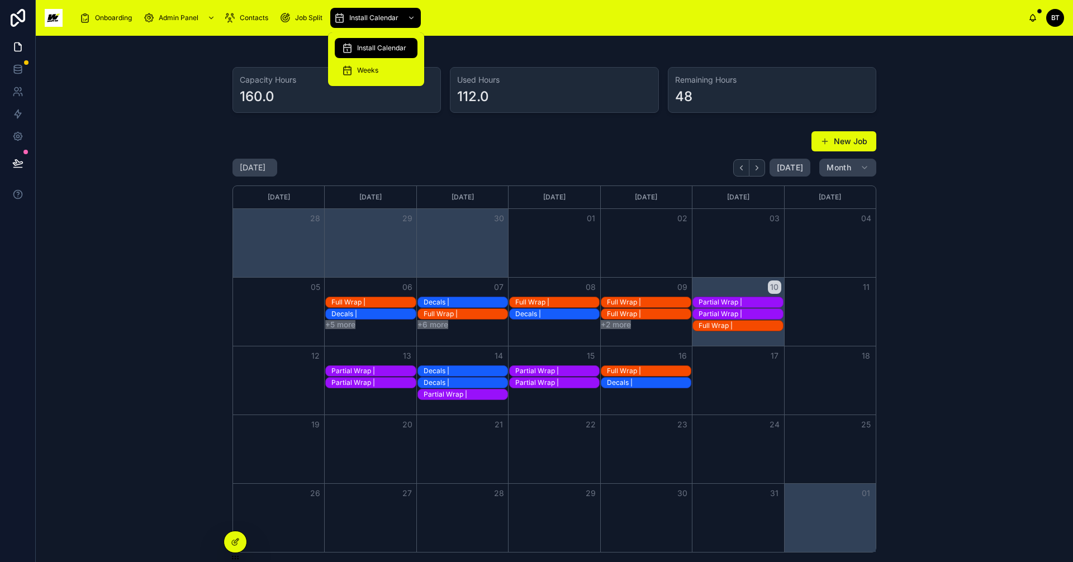 Image resolution: width=1073 pixels, height=562 pixels. I want to click on button: 11, so click(866, 287).